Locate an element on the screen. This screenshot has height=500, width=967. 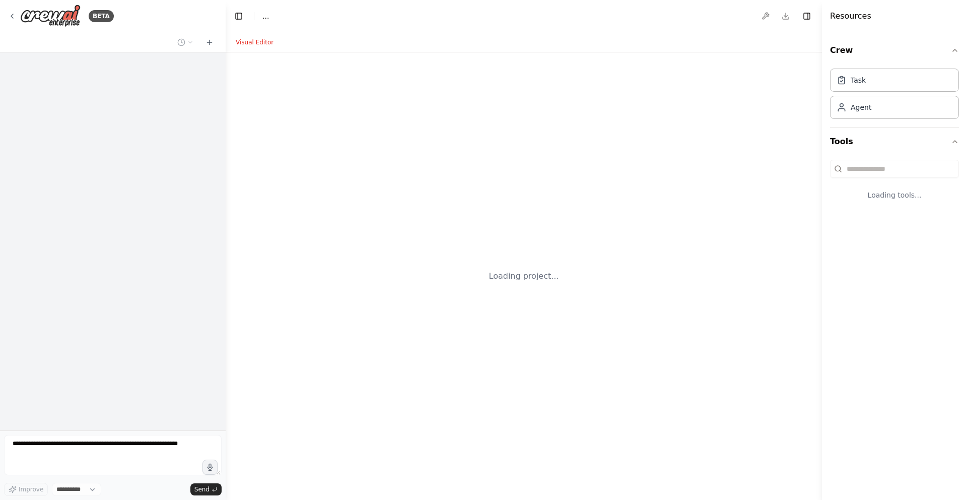
button: Hide left sidebar is located at coordinates (239, 16).